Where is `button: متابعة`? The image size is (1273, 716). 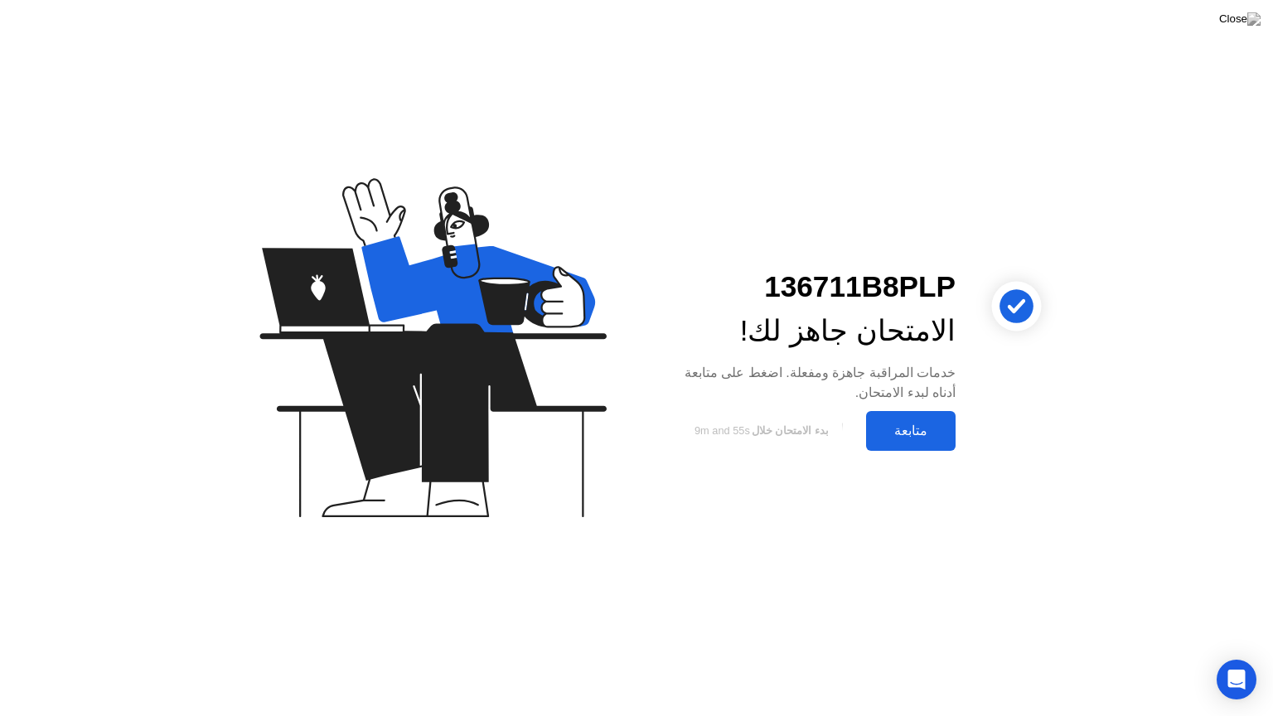 button: متابعة is located at coordinates (911, 431).